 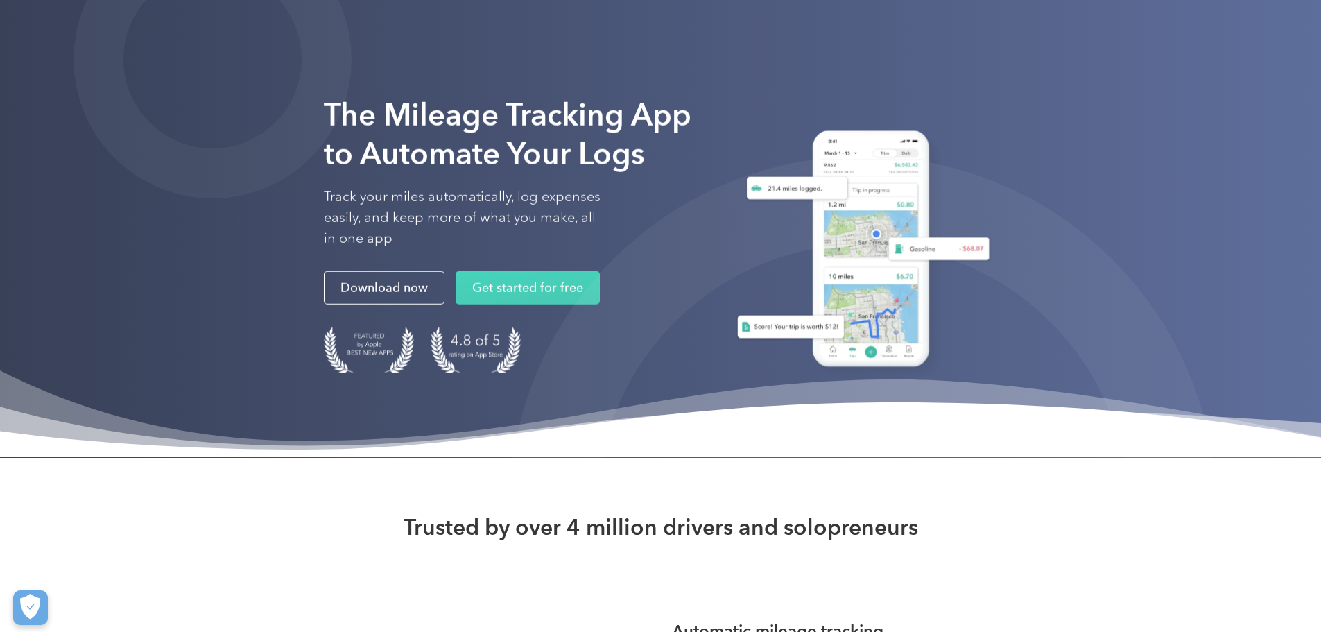 What do you see at coordinates (528, 288) in the screenshot?
I see `a: Get started for free` at bounding box center [528, 288].